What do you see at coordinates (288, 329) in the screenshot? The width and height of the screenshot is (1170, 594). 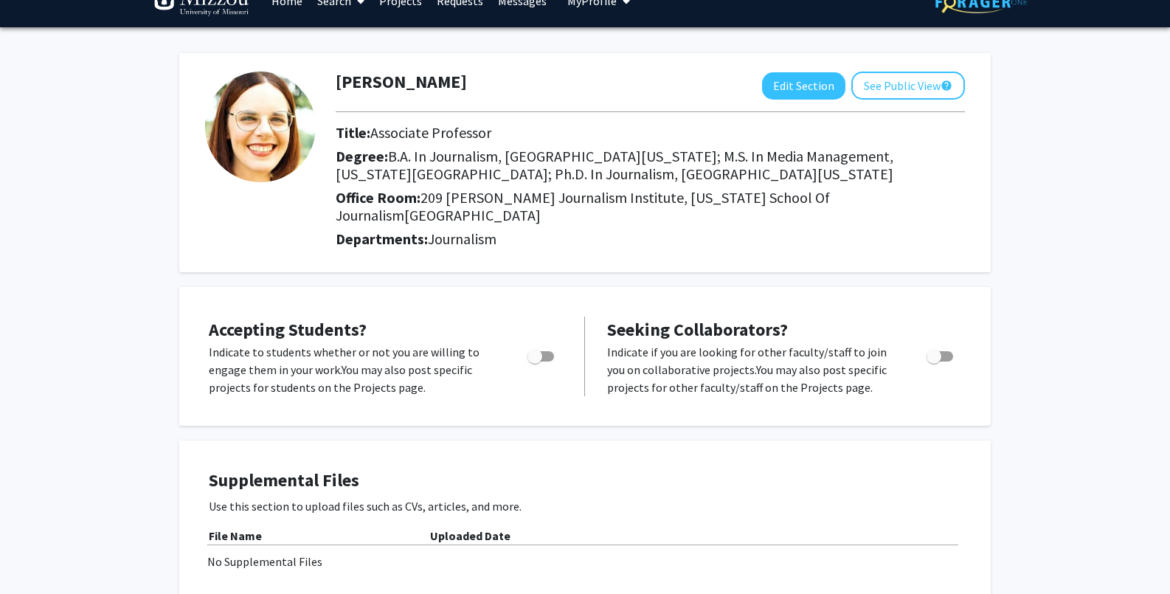 I see `span: Accepting Students?` at bounding box center [288, 329].